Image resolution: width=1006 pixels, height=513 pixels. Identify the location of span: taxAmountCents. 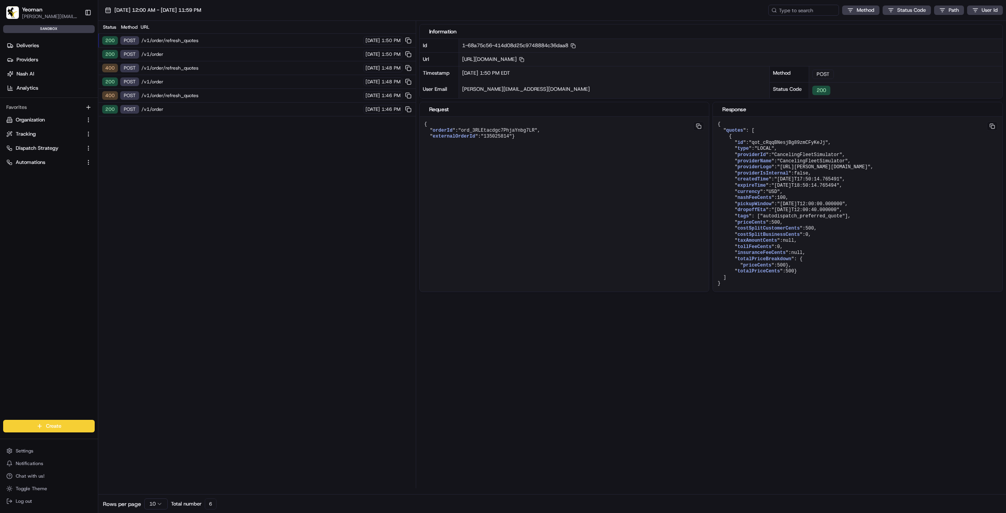
(758, 241).